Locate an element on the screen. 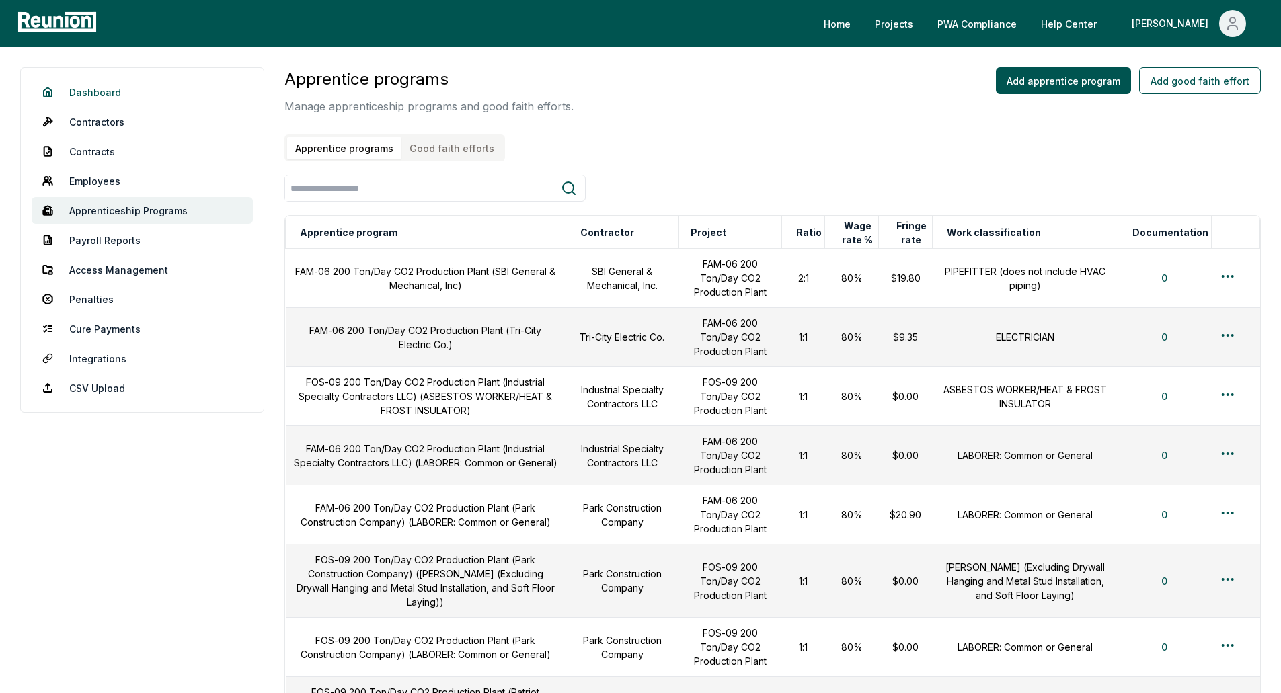 The height and width of the screenshot is (693, 1281). a: Cure Payments is located at coordinates (142, 329).